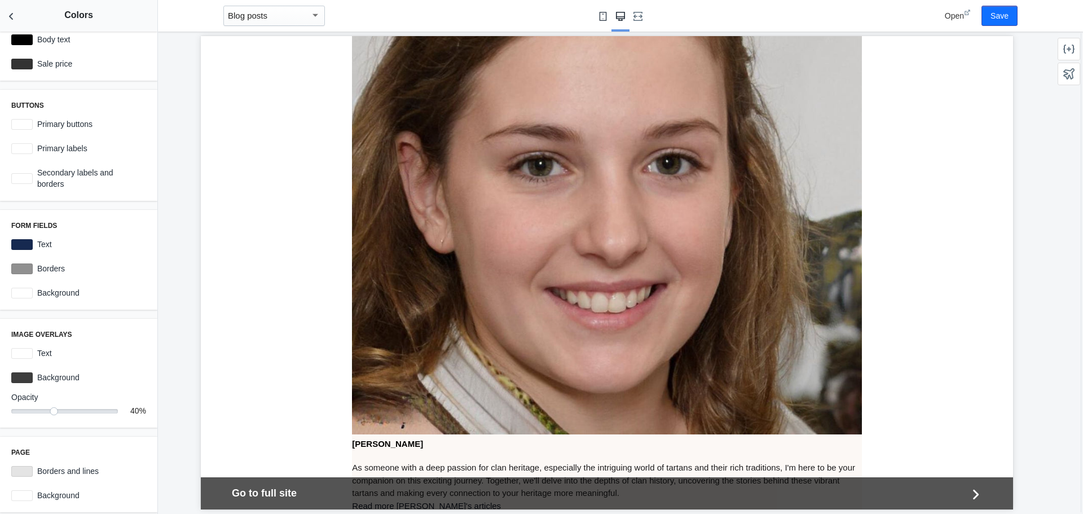 This screenshot has height=514, width=1083. Describe the element at coordinates (399, 457) in the screenshot. I see `span: Go to full site` at that location.